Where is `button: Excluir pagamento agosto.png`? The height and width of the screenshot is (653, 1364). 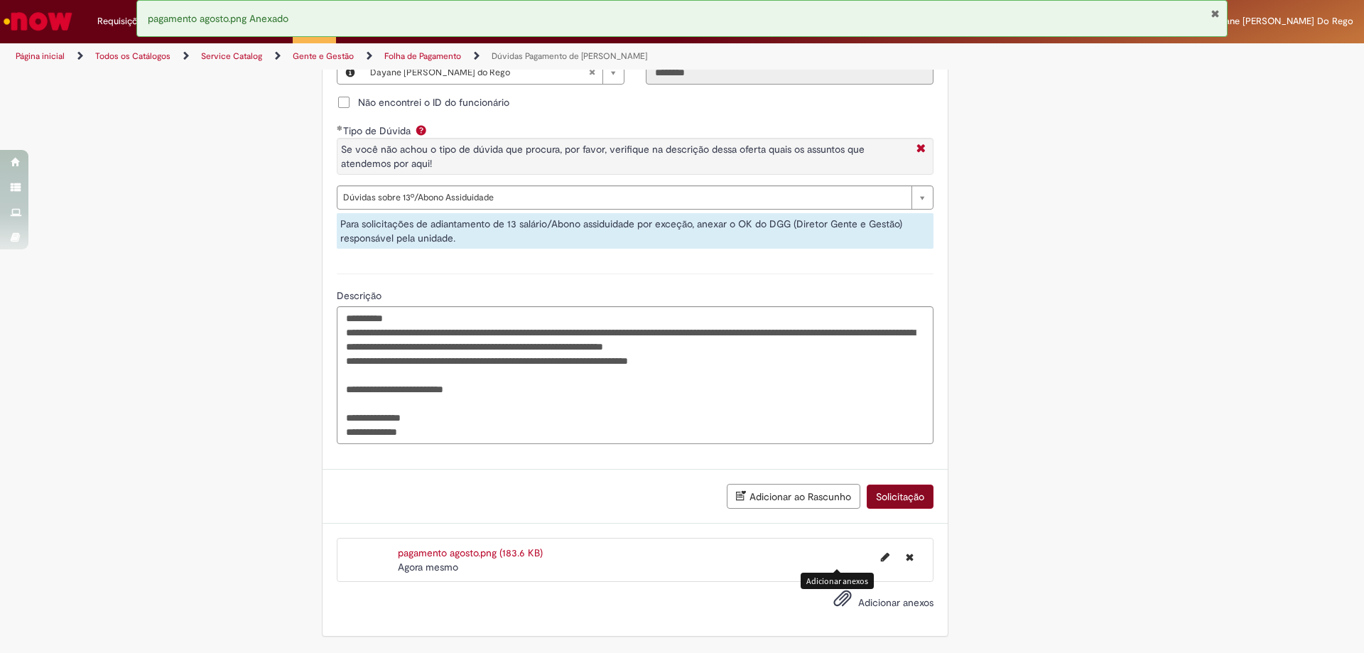 button: Excluir pagamento agosto.png is located at coordinates (910, 557).